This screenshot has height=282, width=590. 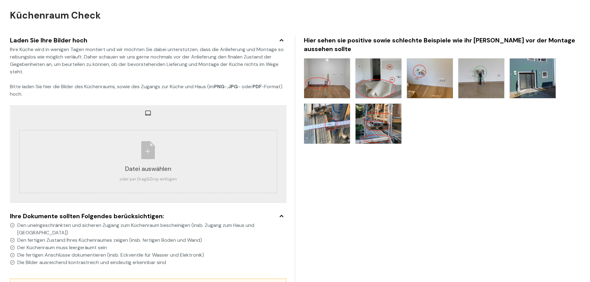 What do you see at coordinates (430, 78) in the screenshot?
I see `img: /images/kpu/kpu-3.jpg` at bounding box center [430, 78].